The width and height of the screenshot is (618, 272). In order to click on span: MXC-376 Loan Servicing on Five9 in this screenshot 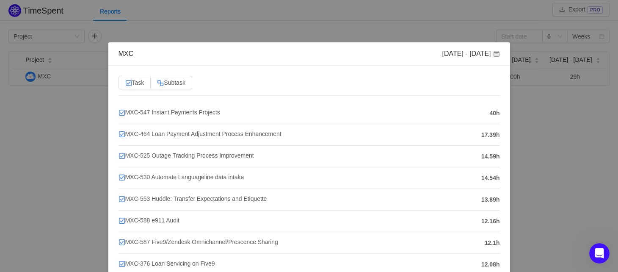, I will do `click(167, 263)`.